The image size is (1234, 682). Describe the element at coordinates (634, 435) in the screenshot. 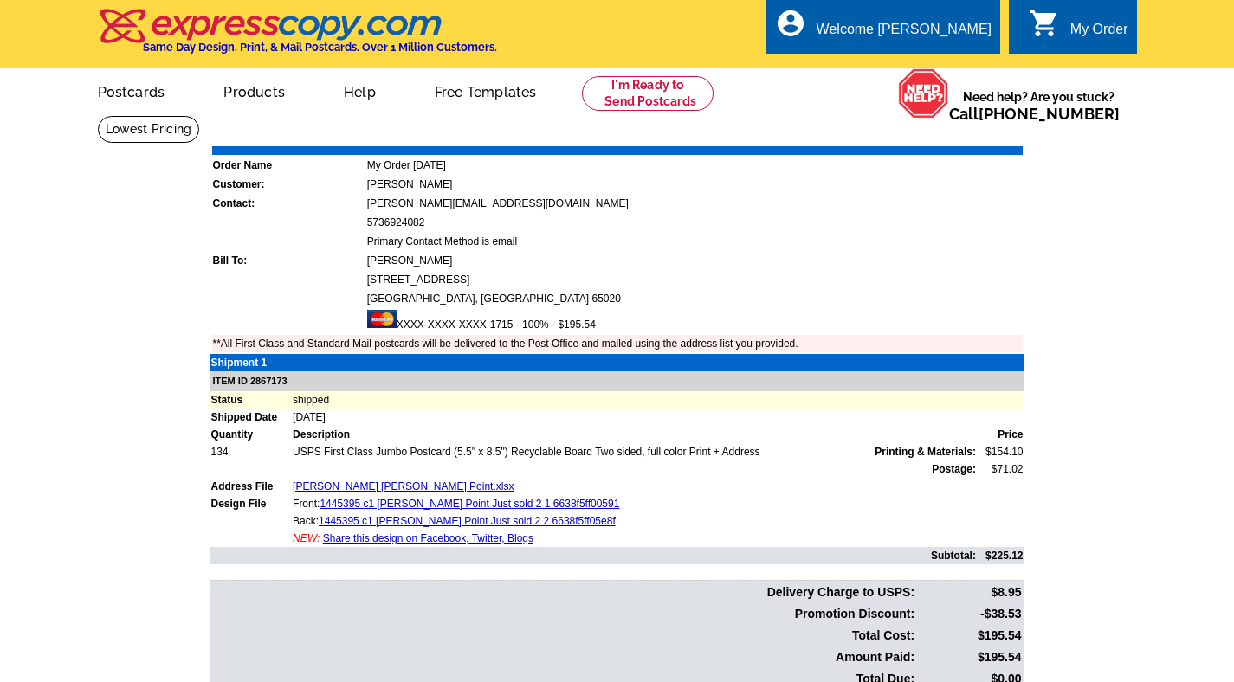

I see `td: Description` at that location.